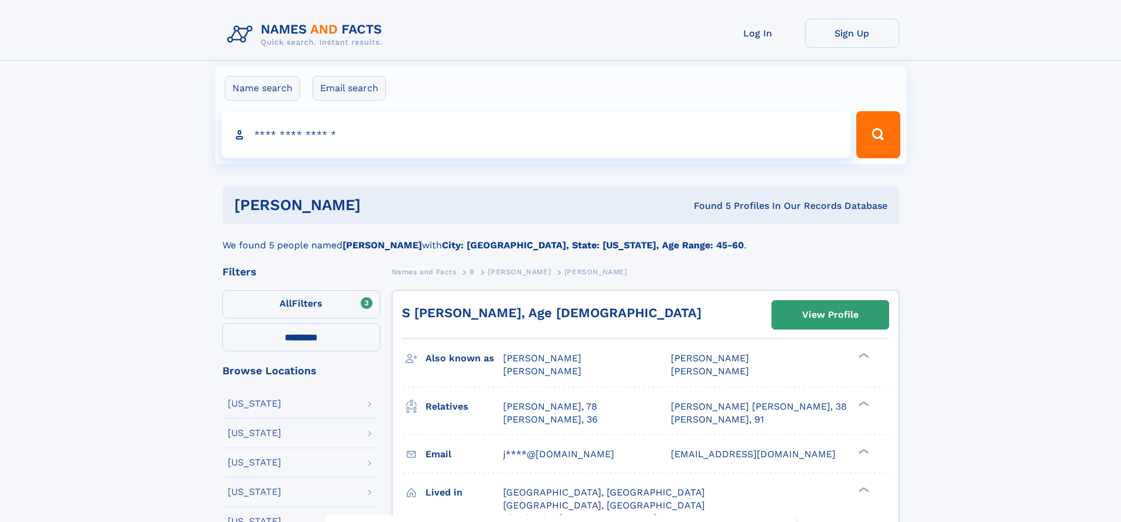 The width and height of the screenshot is (1121, 522). I want to click on a: Sign Up, so click(852, 33).